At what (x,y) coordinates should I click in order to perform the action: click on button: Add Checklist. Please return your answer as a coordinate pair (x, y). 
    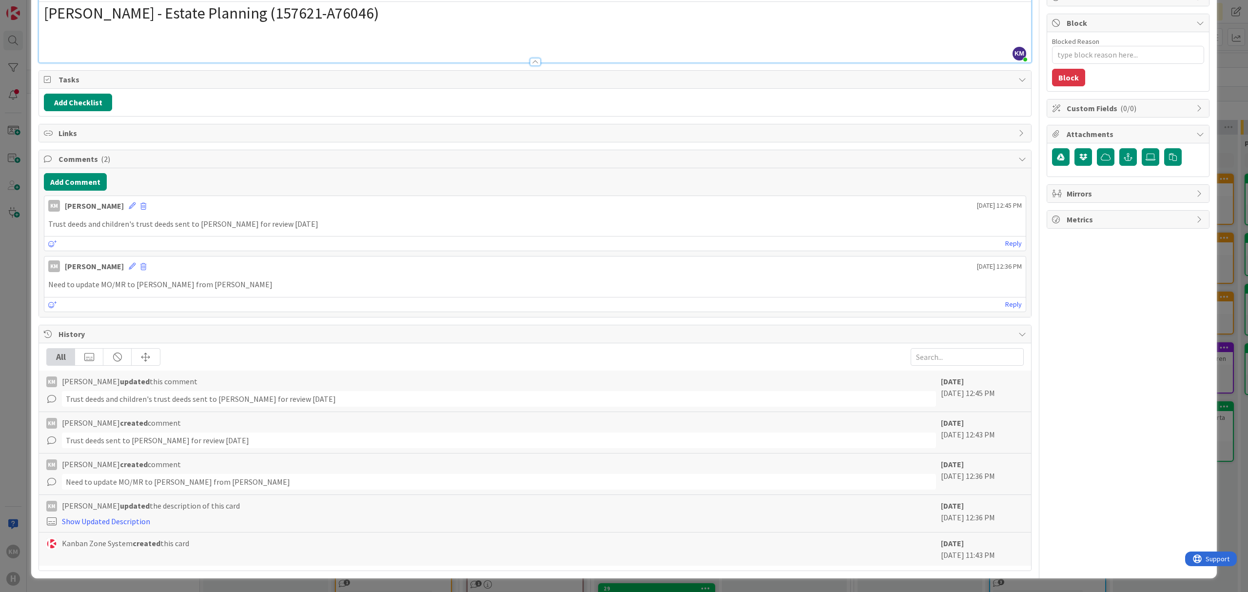
    Looking at the image, I should click on (78, 102).